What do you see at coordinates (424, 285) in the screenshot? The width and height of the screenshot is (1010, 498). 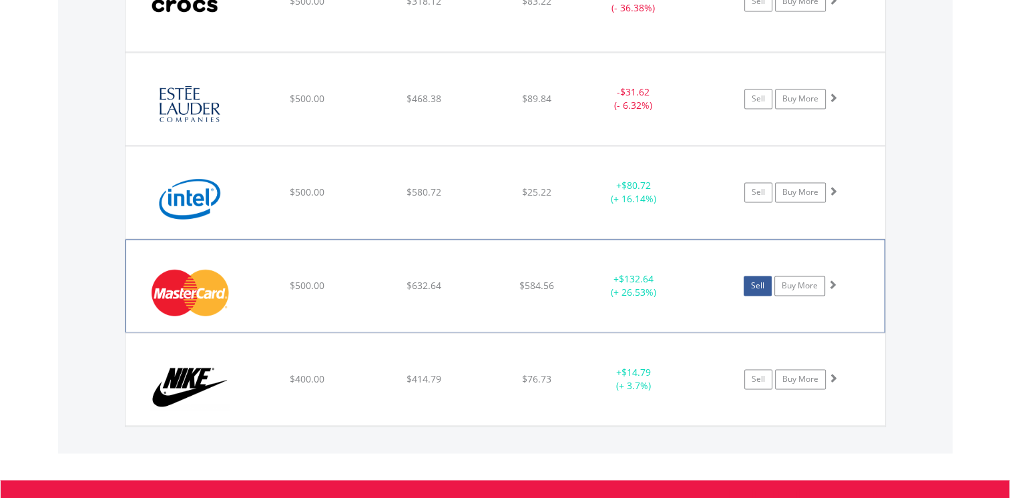 I see `span: $632.64` at bounding box center [424, 285].